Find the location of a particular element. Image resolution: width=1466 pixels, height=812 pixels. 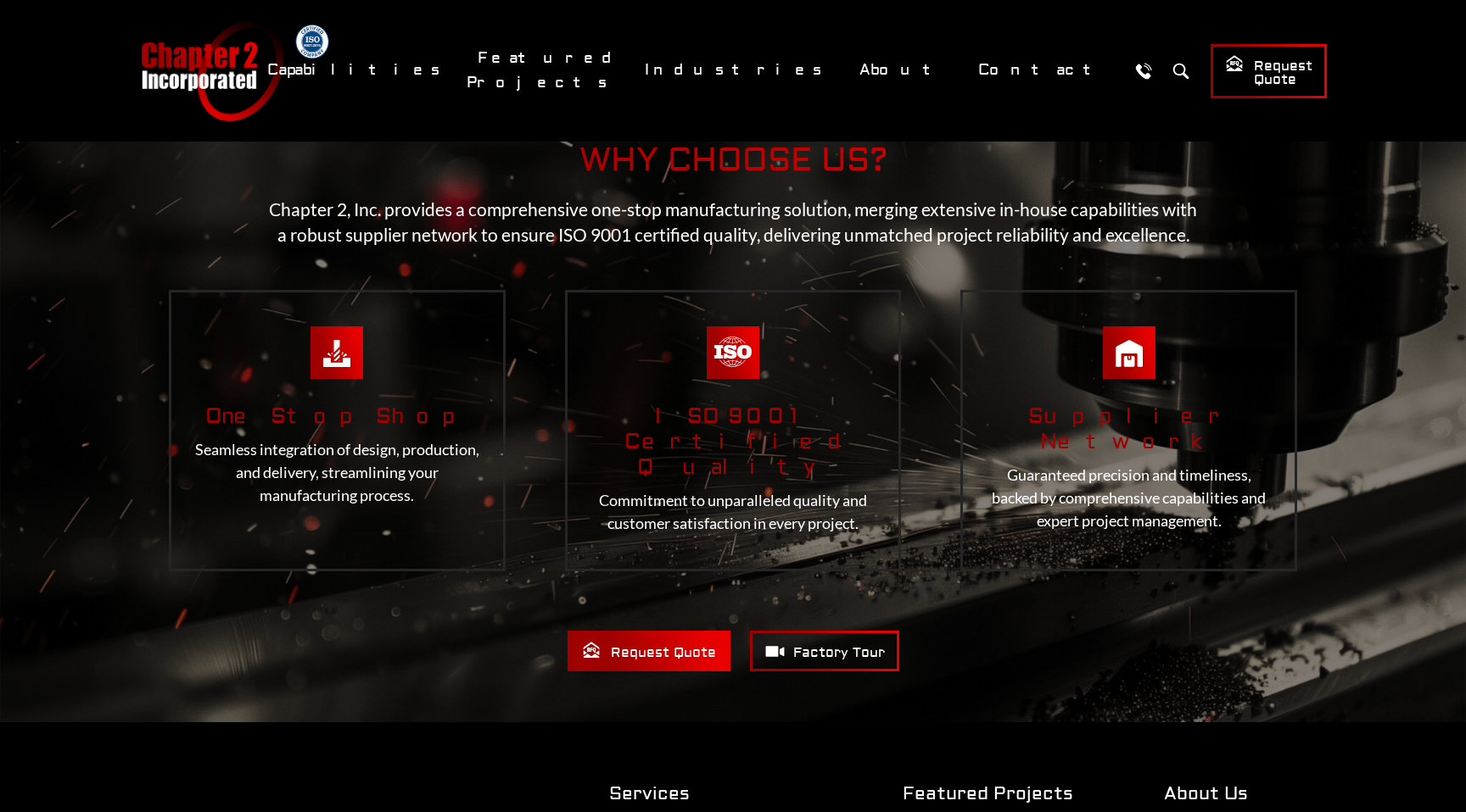

h3: One Stop Shop is located at coordinates (337, 418).